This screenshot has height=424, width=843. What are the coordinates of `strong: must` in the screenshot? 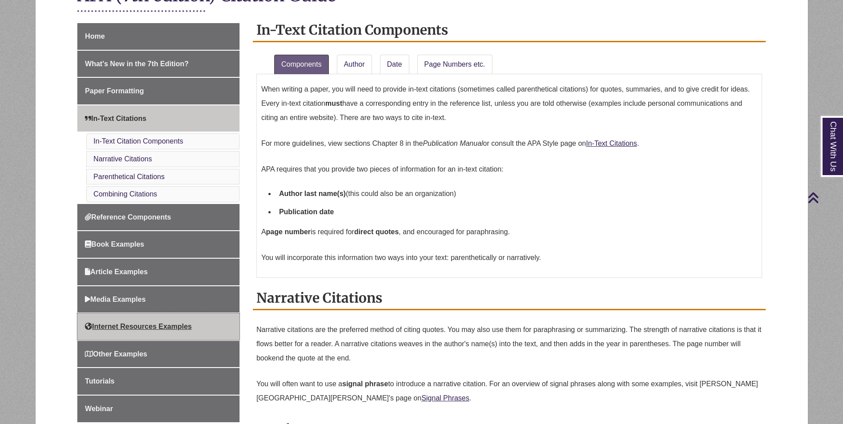 It's located at (334, 103).